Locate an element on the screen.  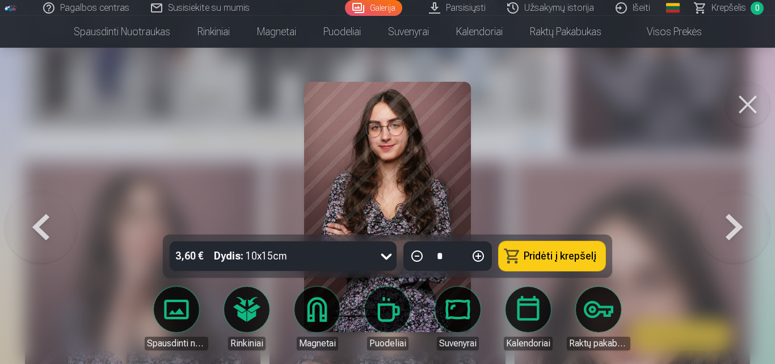
div: 3,60 € is located at coordinates (190, 256).